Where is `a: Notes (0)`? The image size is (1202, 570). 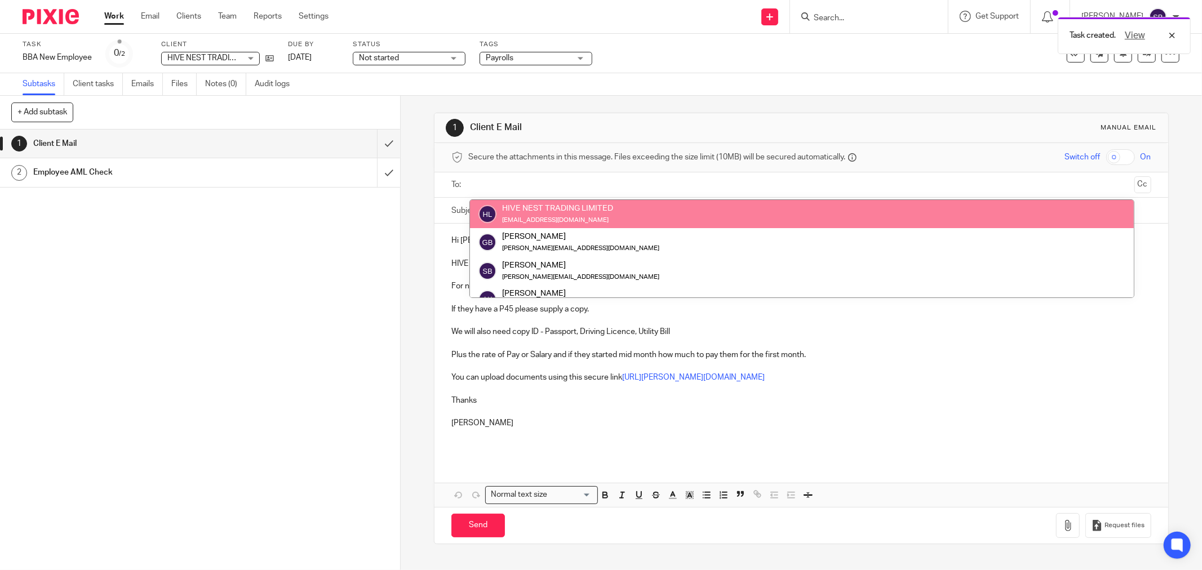 a: Notes (0) is located at coordinates (225, 84).